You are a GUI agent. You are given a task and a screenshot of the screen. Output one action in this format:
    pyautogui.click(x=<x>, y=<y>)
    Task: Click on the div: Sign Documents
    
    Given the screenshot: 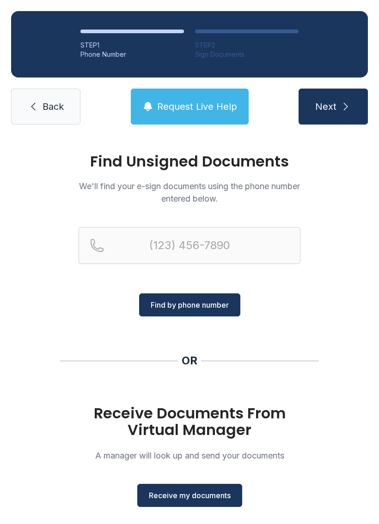 What is the action you would take?
    pyautogui.click(x=247, y=54)
    